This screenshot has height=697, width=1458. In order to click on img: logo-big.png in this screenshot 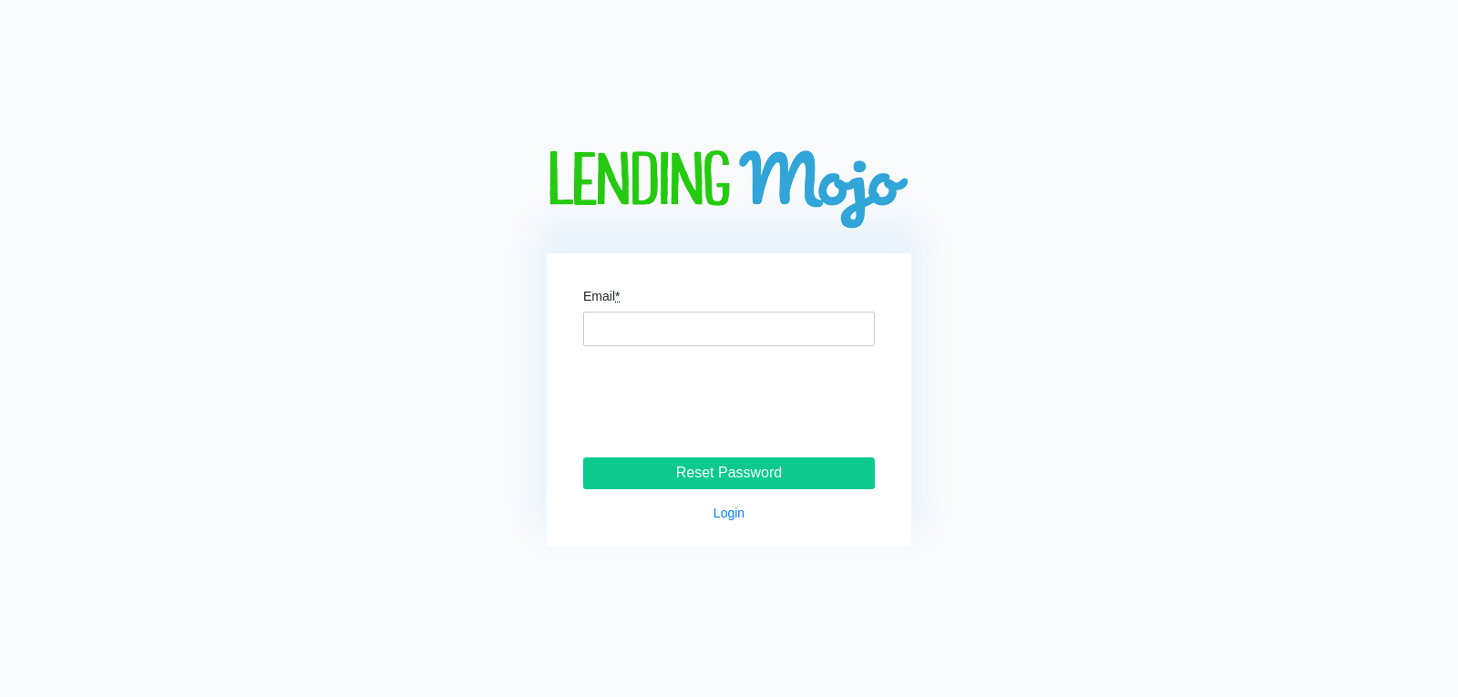, I will do `click(729, 190)`.